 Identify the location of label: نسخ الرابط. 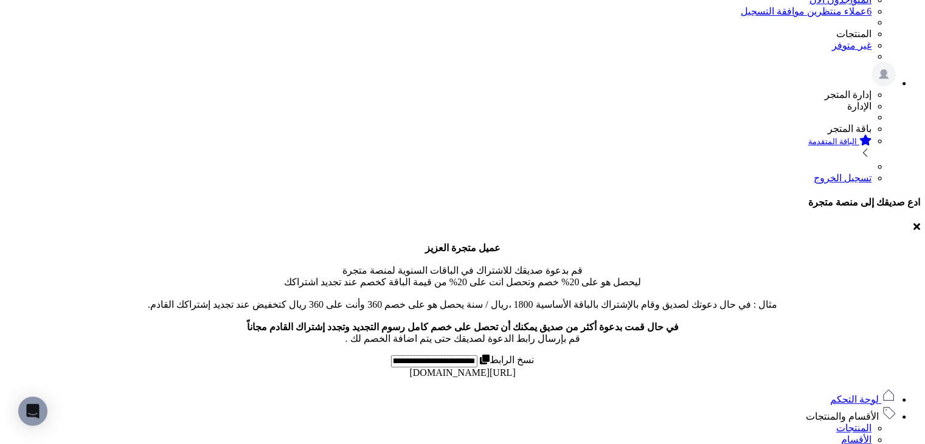
(505, 359).